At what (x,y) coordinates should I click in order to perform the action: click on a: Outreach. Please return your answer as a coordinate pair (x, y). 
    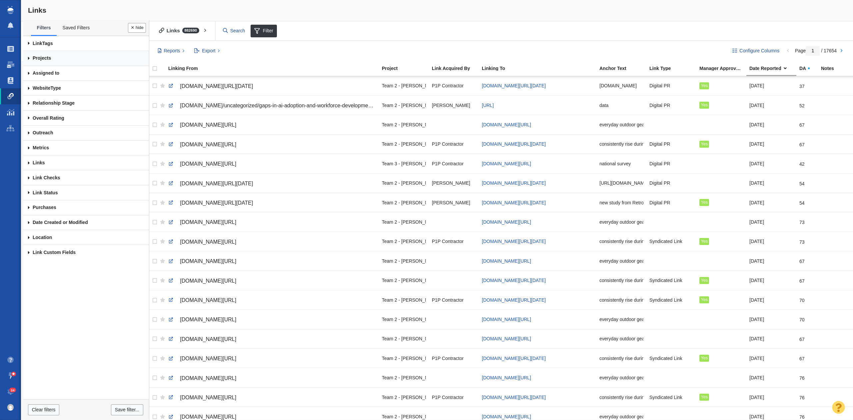
    Looking at the image, I should click on (86, 133).